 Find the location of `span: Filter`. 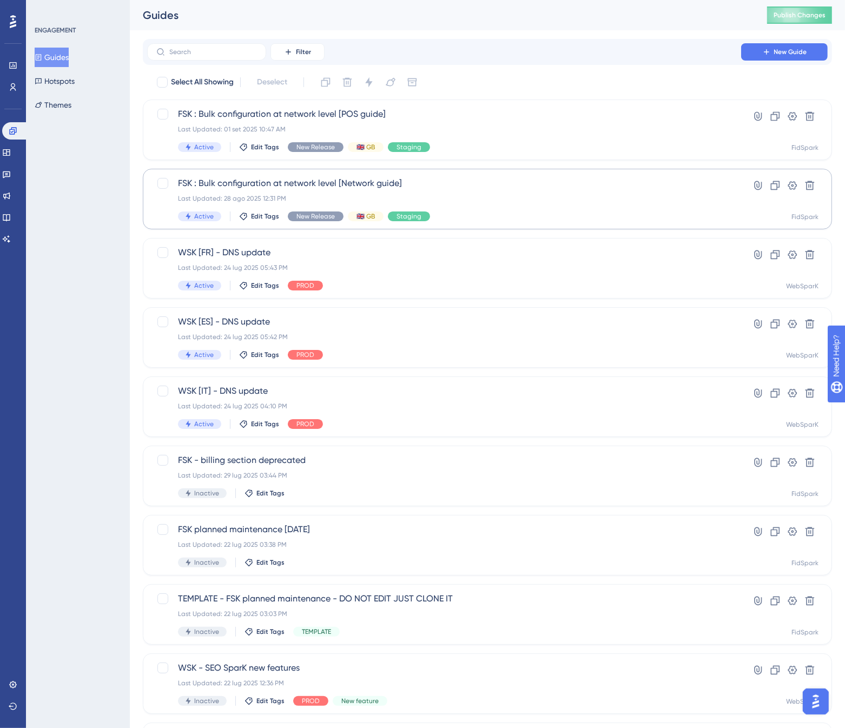

span: Filter is located at coordinates (303, 52).